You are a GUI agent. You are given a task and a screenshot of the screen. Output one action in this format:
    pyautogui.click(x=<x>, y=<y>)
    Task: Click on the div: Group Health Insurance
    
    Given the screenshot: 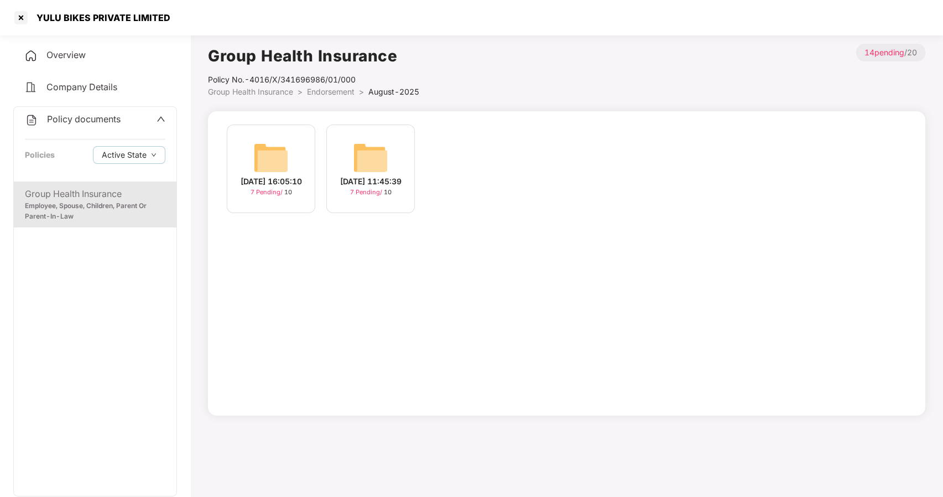 What is the action you would take?
    pyautogui.click(x=95, y=194)
    